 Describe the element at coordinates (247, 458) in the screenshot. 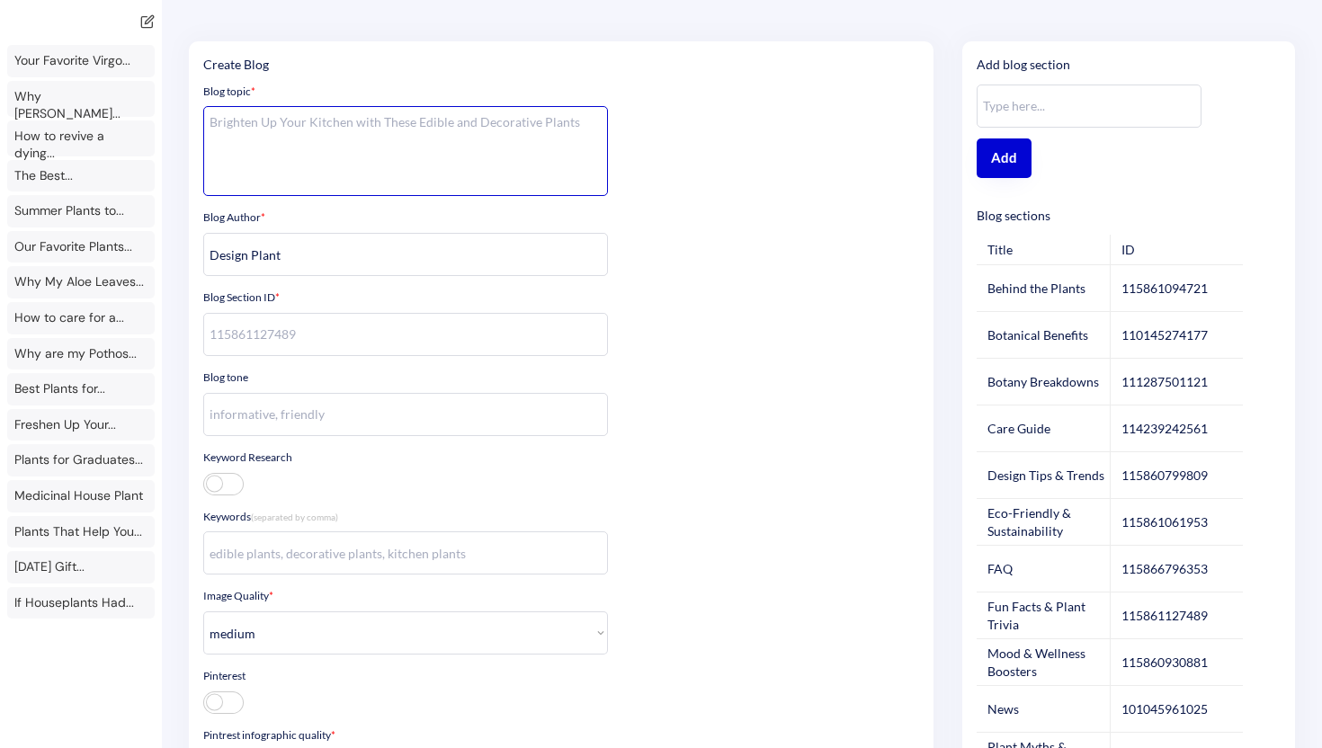

I see `div: Keyword Research` at that location.